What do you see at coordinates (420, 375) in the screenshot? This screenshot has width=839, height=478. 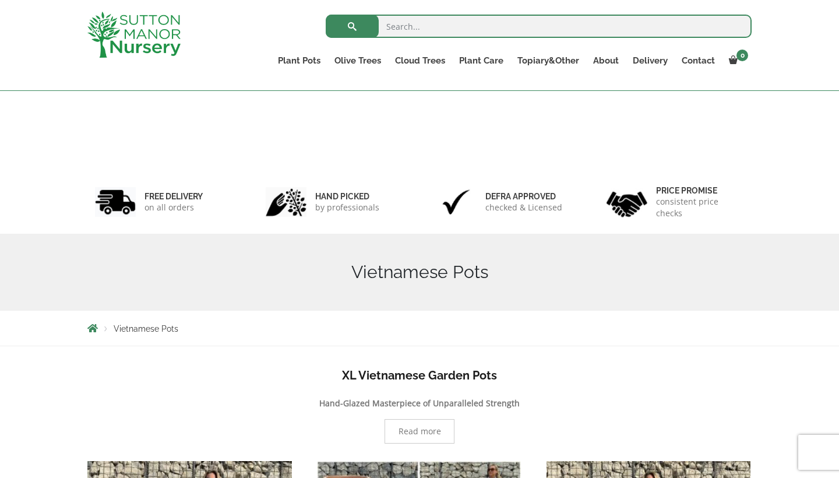 I see `b: XL Vietnamese Garden Pots` at bounding box center [420, 375].